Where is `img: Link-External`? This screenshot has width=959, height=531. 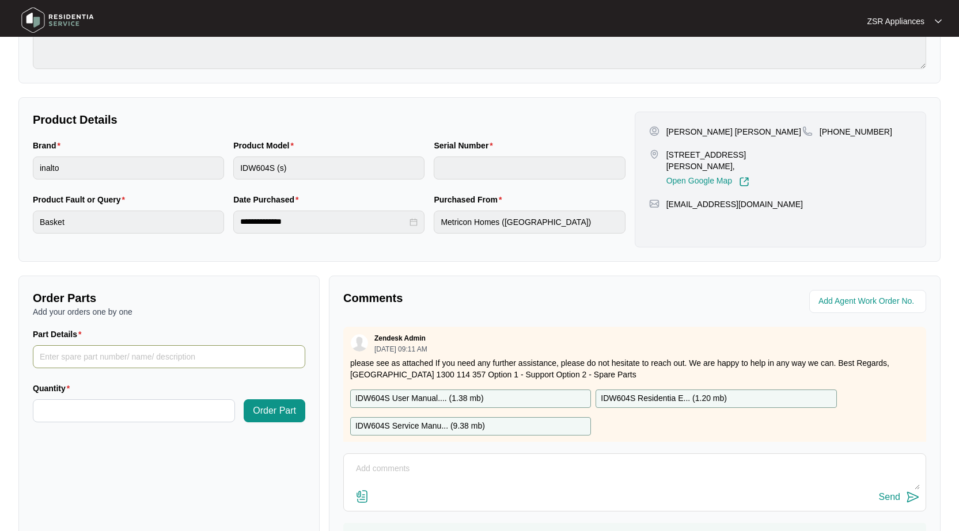 img: Link-External is located at coordinates (744, 182).